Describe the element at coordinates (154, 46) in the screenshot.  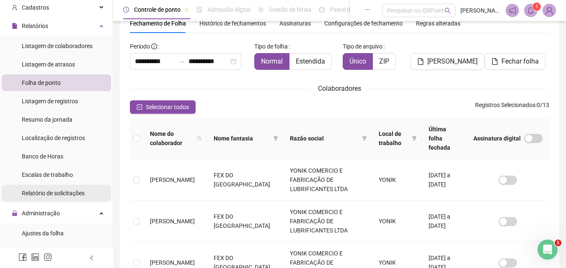
I see `span: info-circle` at that location.